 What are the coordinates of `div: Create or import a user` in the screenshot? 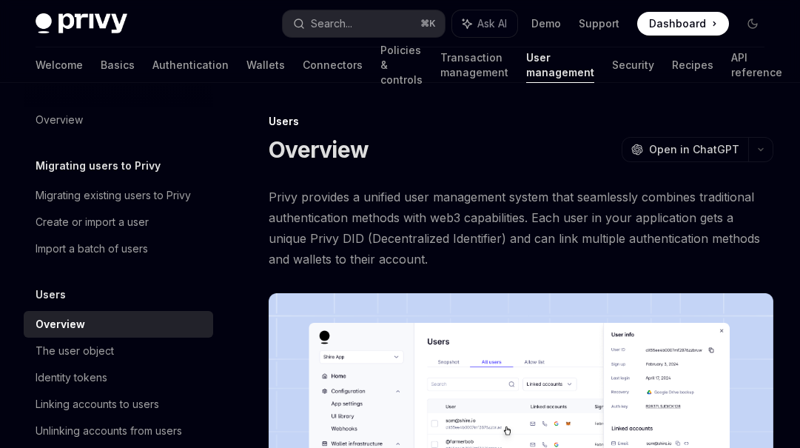 It's located at (92, 222).